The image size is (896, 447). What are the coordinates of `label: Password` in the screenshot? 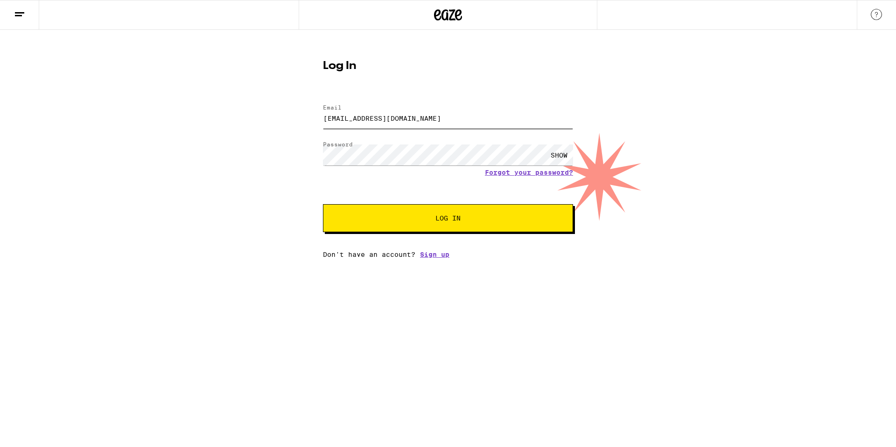 It's located at (338, 144).